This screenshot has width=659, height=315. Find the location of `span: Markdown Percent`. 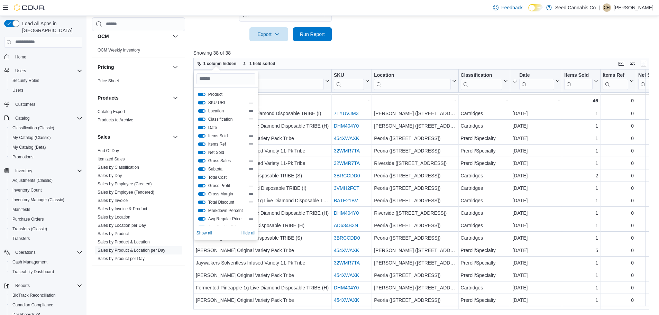

span: Markdown Percent is located at coordinates (227, 211).